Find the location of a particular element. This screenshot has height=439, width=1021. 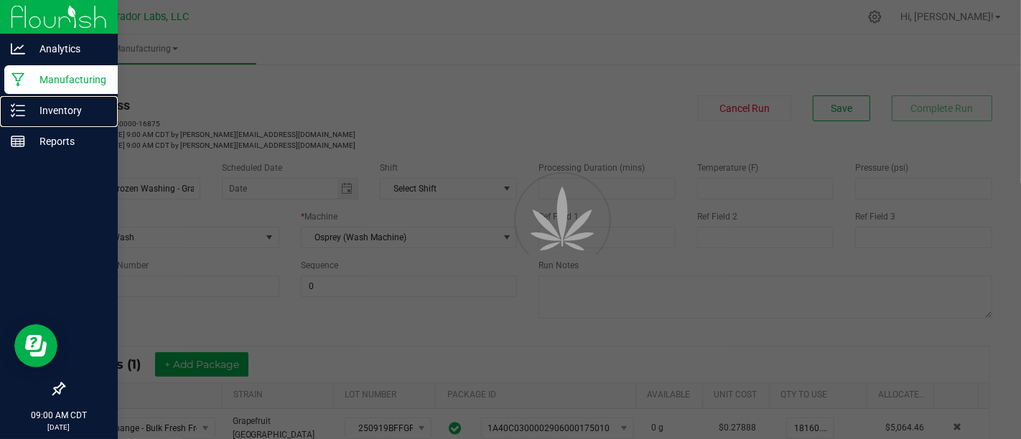

p: Manufacturing is located at coordinates (68, 80).